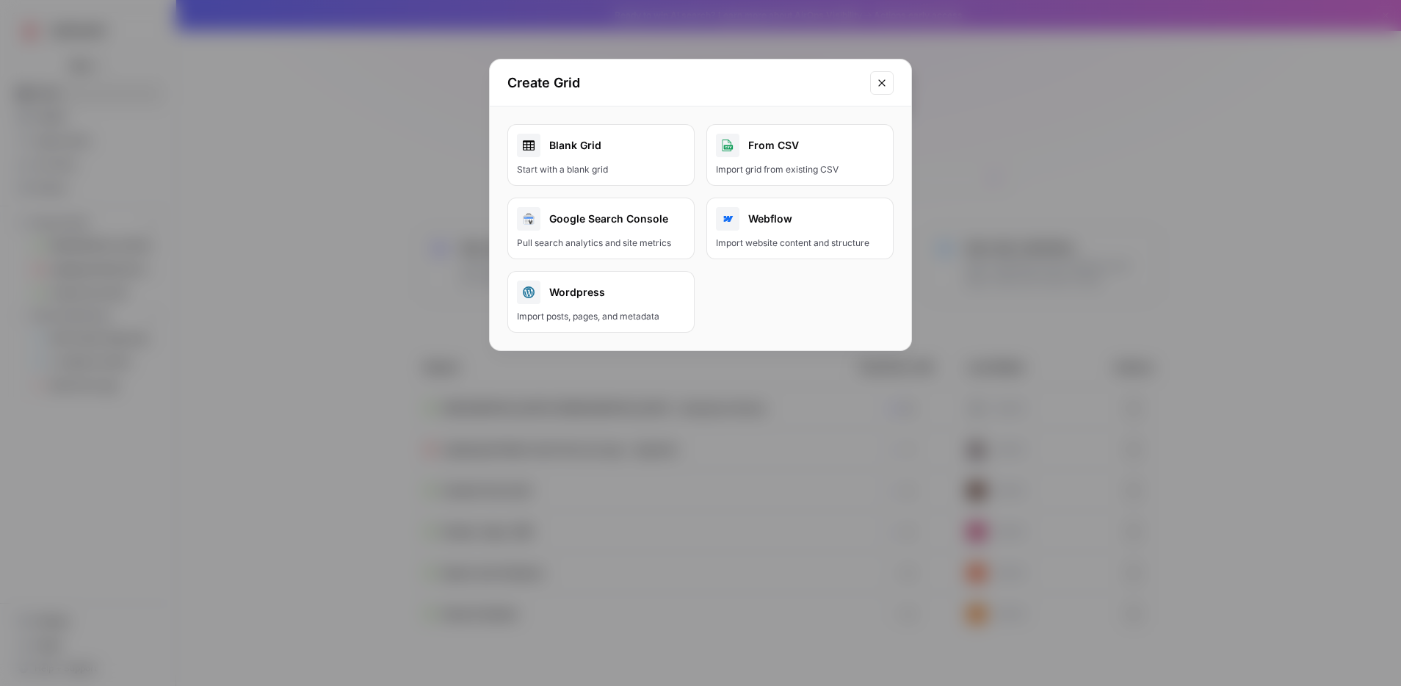 This screenshot has width=1401, height=686. I want to click on div: Wordpress, so click(601, 292).